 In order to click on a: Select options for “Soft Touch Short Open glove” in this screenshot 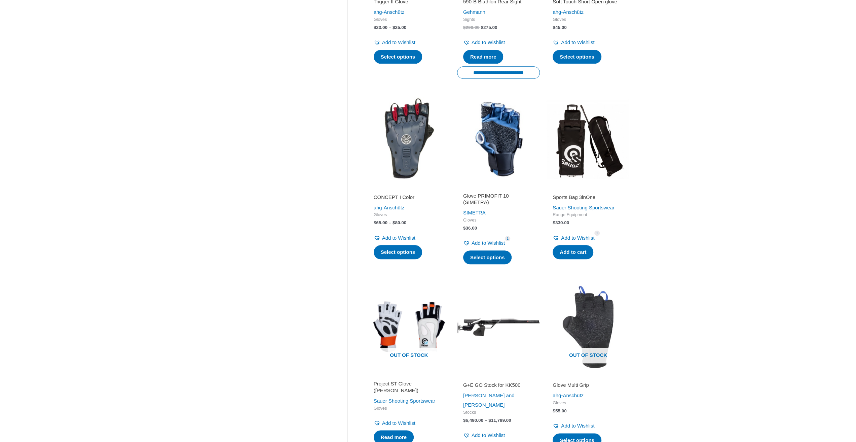, I will do `click(577, 57)`.